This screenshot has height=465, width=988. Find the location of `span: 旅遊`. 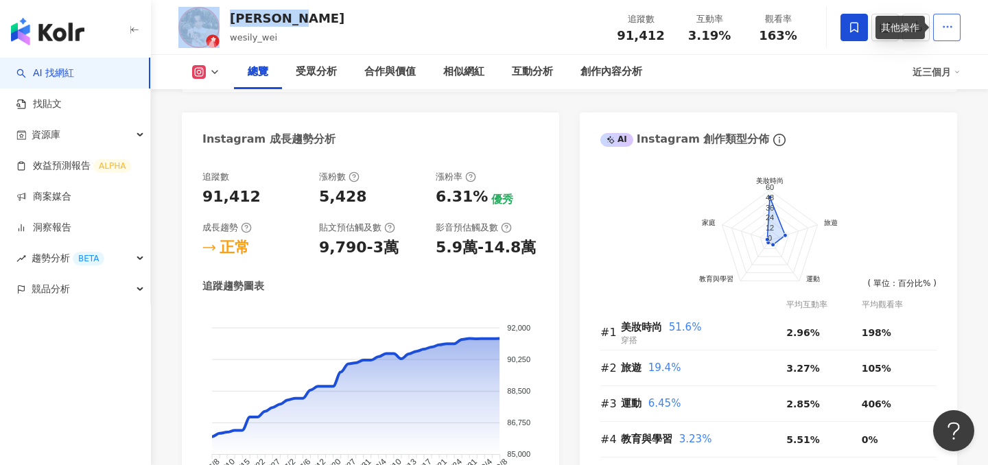

span: 旅遊 is located at coordinates (631, 368).